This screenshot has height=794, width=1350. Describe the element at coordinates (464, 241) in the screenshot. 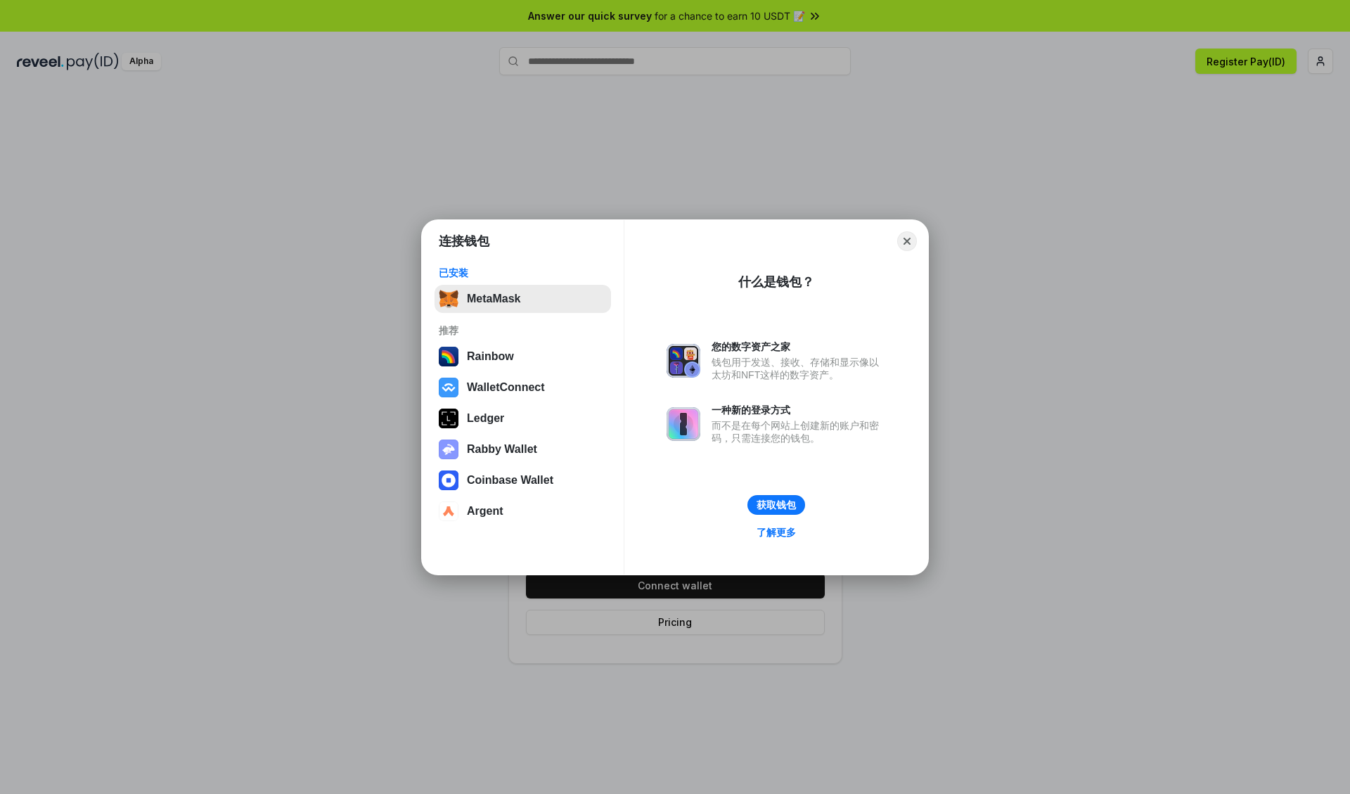

I see `h1: 连接钱包` at that location.